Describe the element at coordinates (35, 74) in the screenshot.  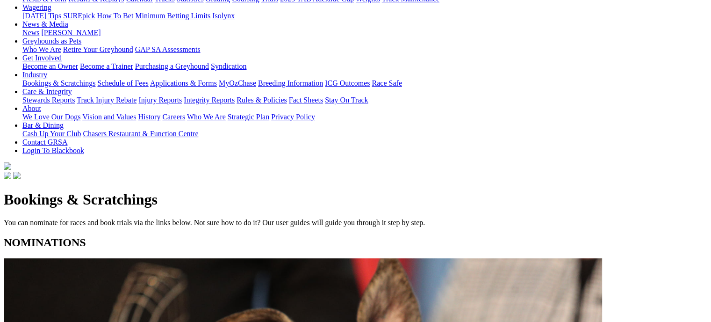
I see `a: Industry` at that location.